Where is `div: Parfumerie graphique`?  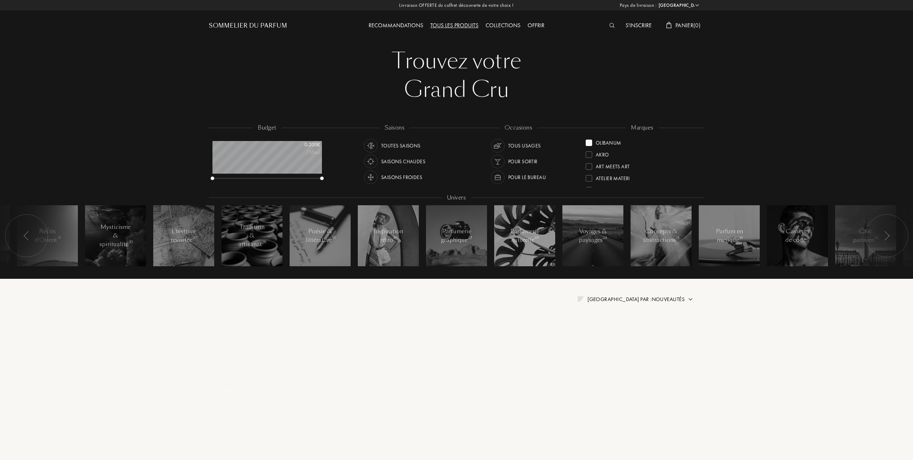 div: Parfumerie graphique is located at coordinates (456, 236).